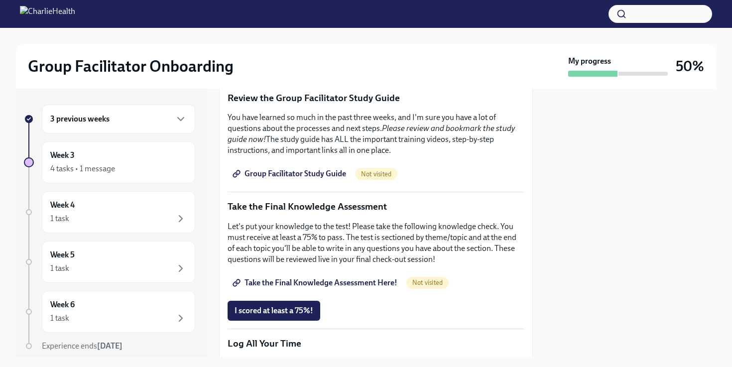 This screenshot has width=732, height=367. What do you see at coordinates (376, 344) in the screenshot?
I see `p: Log All Your Time` at bounding box center [376, 344].